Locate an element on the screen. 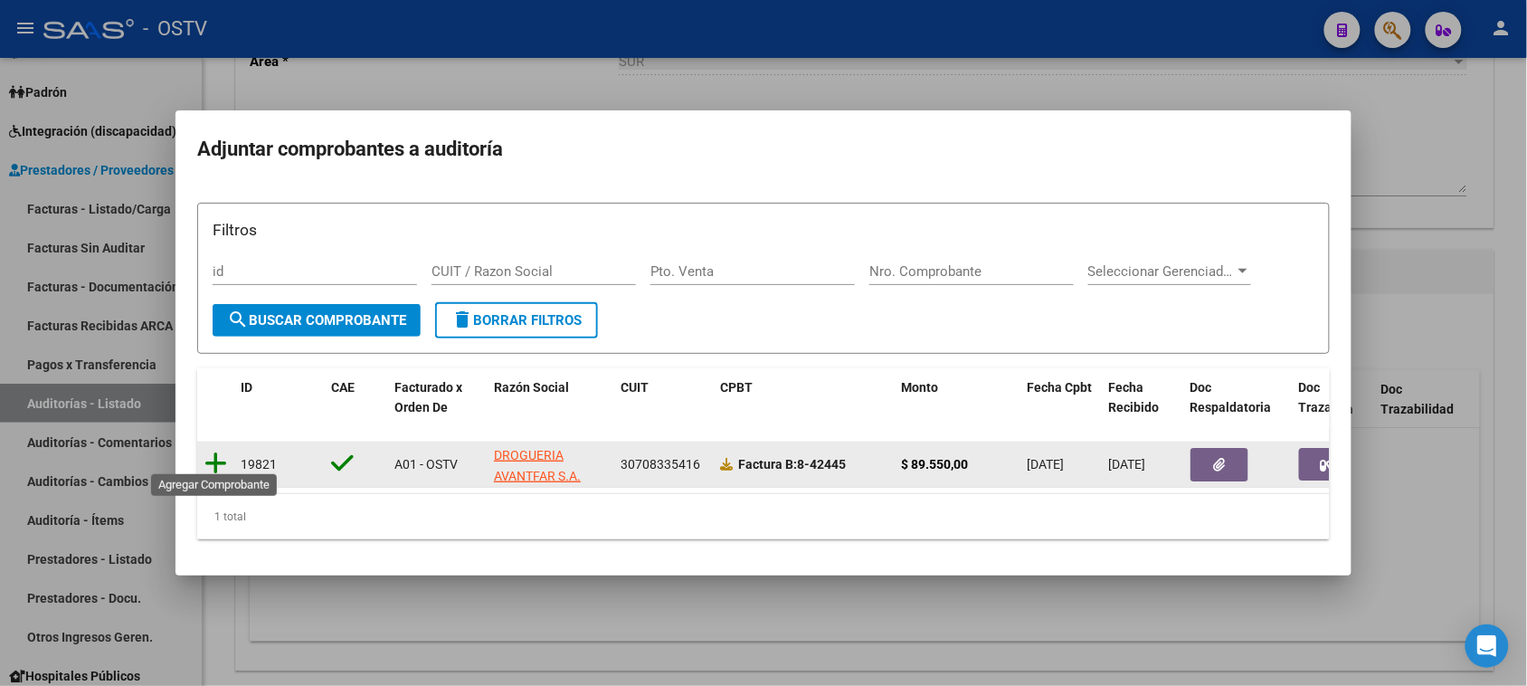 The height and width of the screenshot is (686, 1527). span: Seleccionar Gerenciador is located at coordinates (1161, 271).